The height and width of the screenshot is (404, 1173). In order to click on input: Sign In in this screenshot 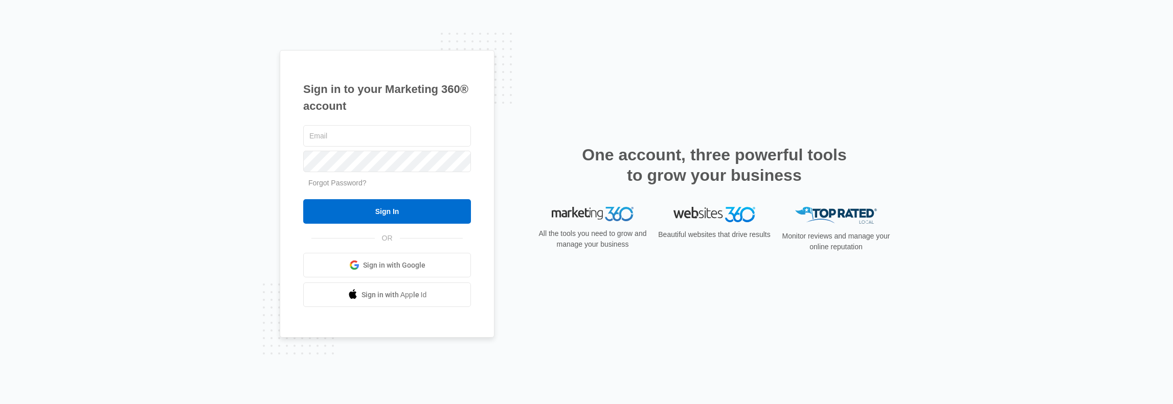, I will do `click(387, 212)`.